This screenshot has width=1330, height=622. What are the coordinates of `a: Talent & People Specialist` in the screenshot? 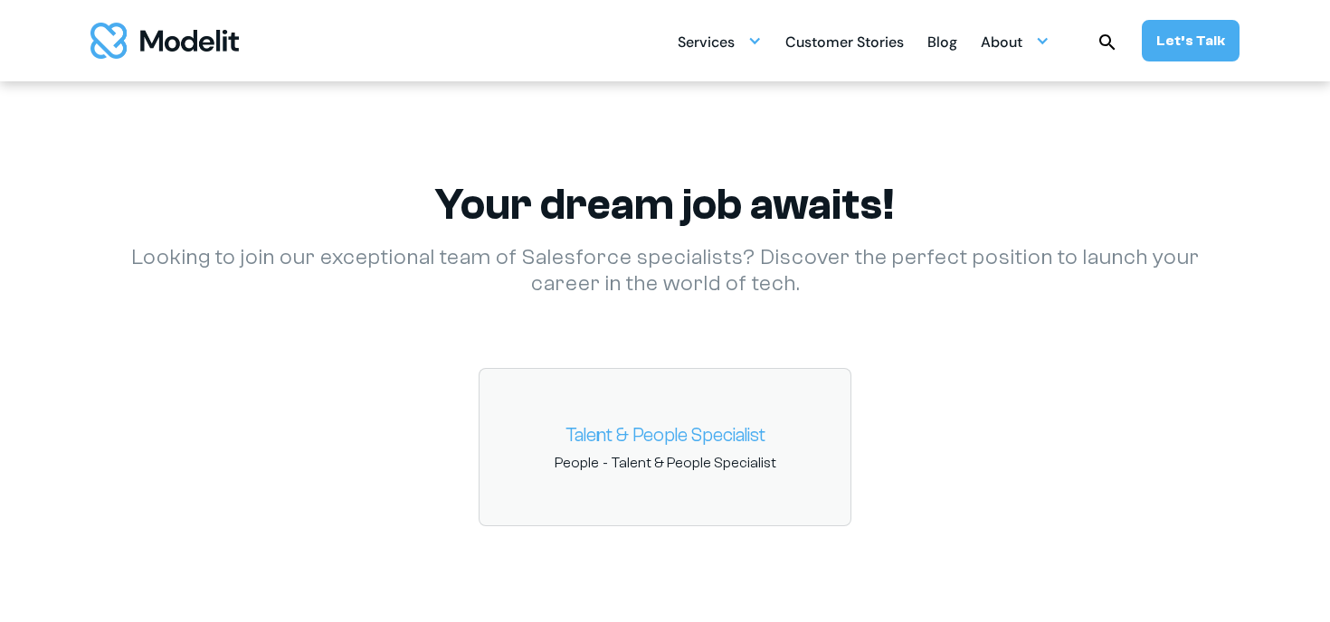 It's located at (665, 436).